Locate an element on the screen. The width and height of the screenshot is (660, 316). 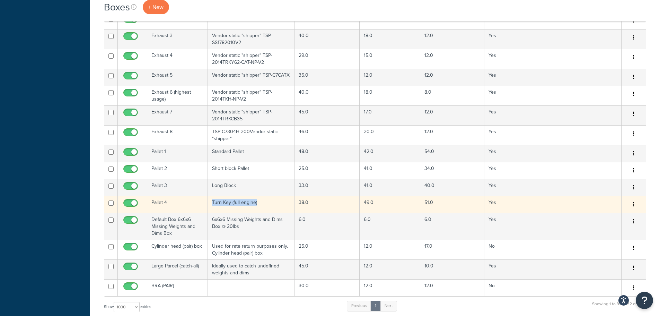
td: 6x6x6 Missing Weights and Dims Box @ 20lbs is located at coordinates (251, 226).